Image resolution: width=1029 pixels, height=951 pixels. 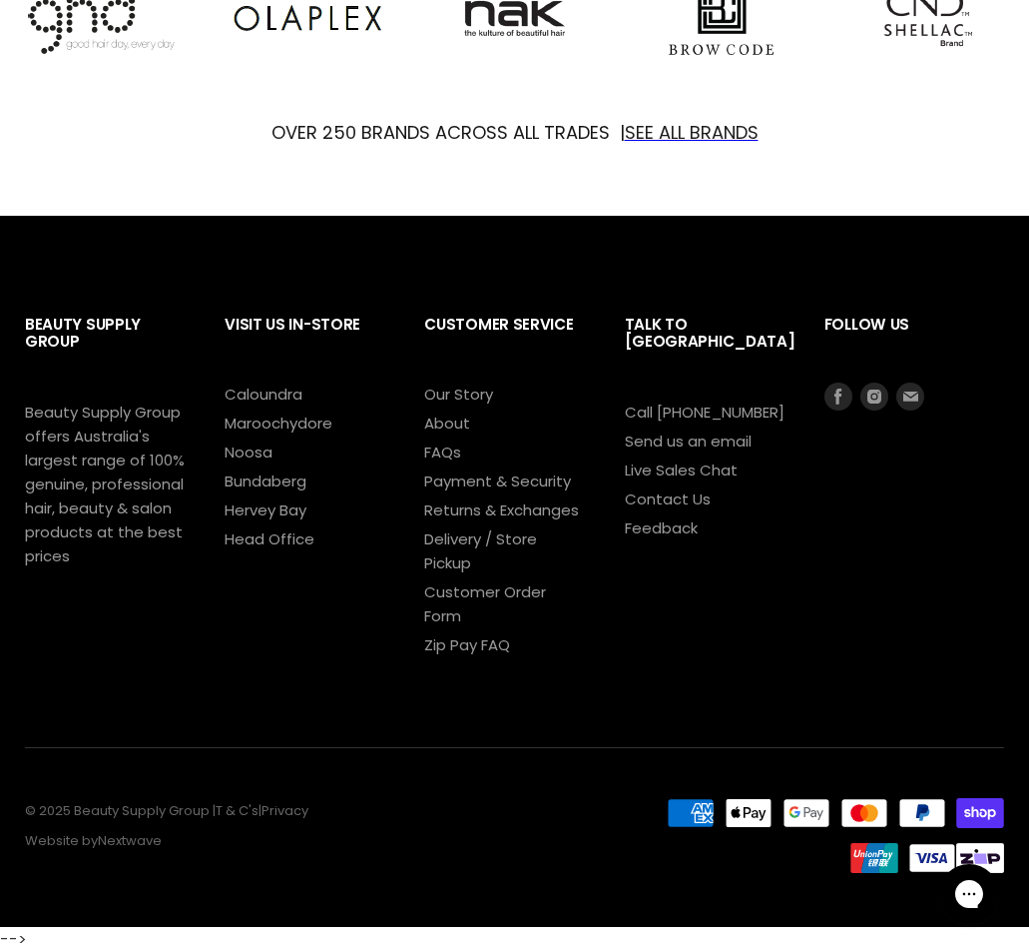 I want to click on a: Our Story, so click(x=458, y=393).